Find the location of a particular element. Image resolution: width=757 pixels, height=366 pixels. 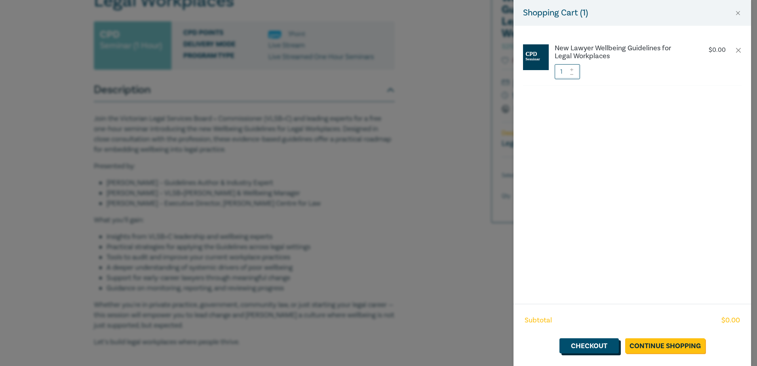

a: Checkout is located at coordinates (589, 346).